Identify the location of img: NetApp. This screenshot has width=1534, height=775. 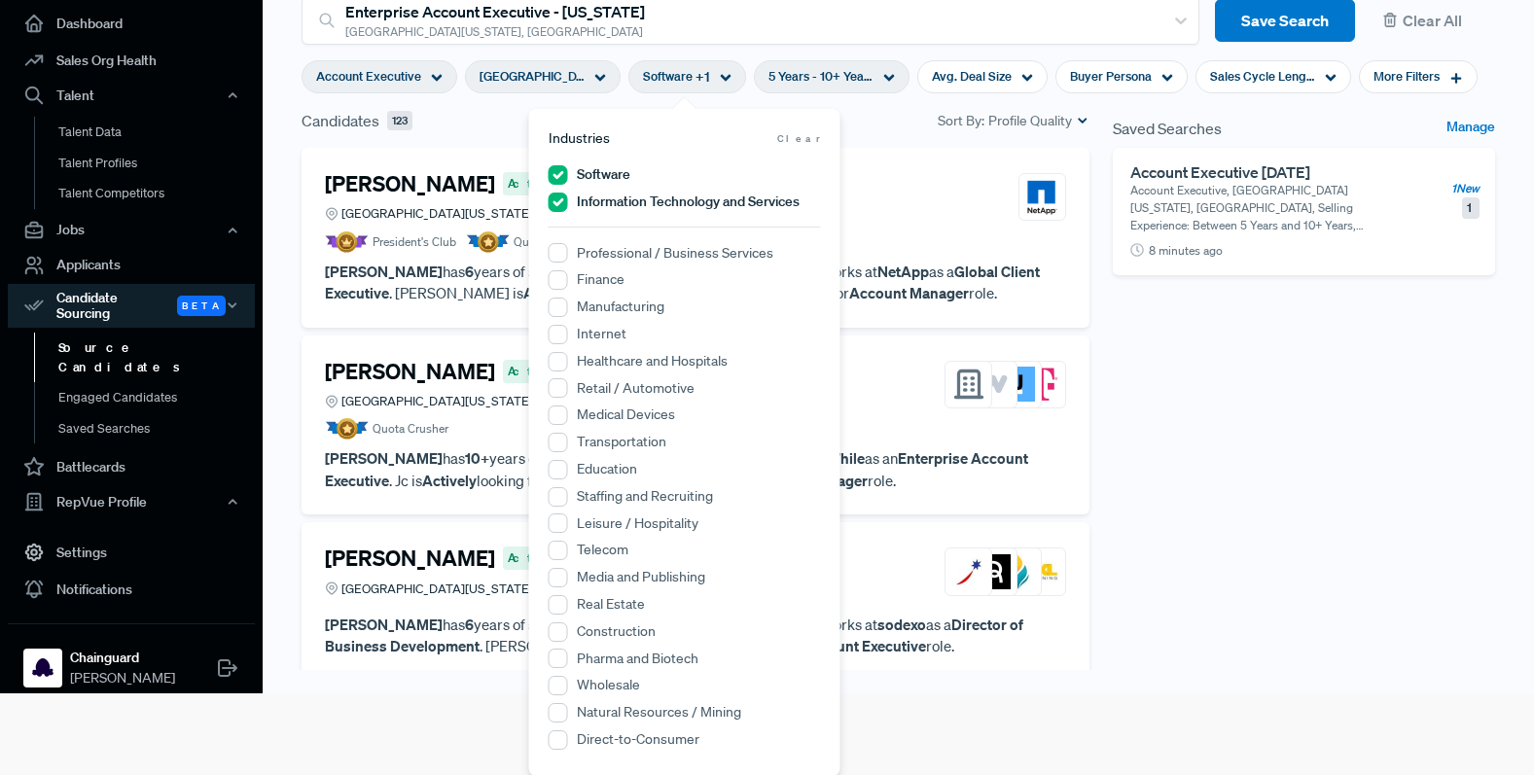
(1042, 197).